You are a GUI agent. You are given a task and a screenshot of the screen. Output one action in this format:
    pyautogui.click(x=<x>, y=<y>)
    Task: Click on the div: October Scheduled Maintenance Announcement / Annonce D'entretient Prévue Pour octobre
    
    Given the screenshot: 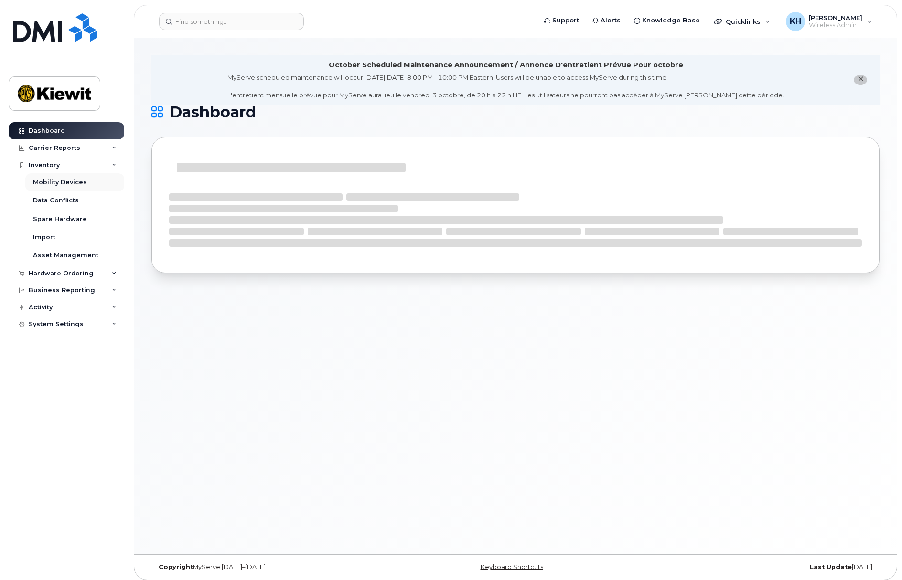 What is the action you would take?
    pyautogui.click(x=506, y=65)
    